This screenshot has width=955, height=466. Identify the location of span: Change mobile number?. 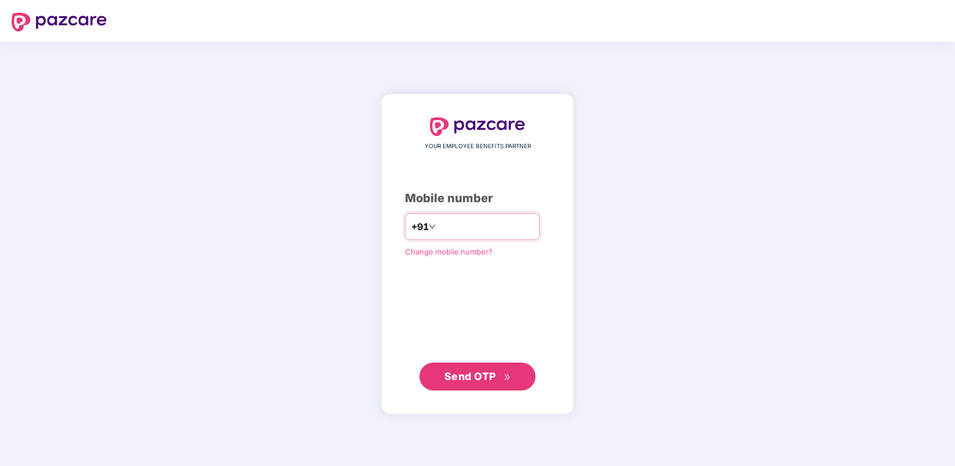
(449, 251).